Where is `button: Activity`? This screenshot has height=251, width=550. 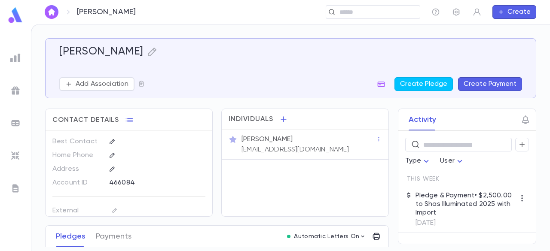 button: Activity is located at coordinates (422, 120).